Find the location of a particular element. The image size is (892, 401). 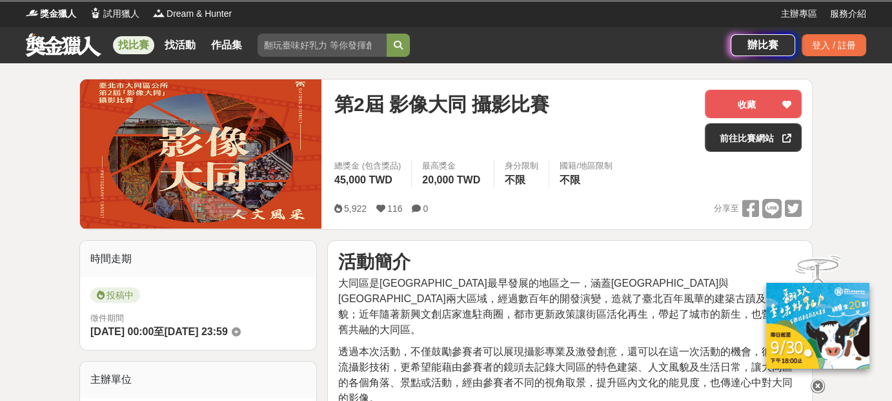

div: 時間走期 is located at coordinates (198, 259).